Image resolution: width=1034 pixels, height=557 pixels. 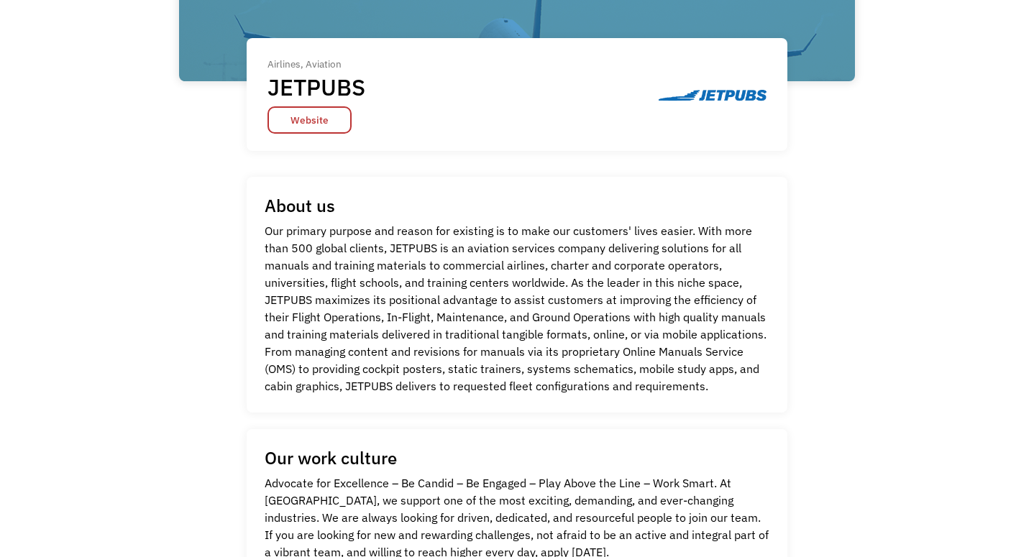 I want to click on div: Airlines, Aviation, so click(x=321, y=64).